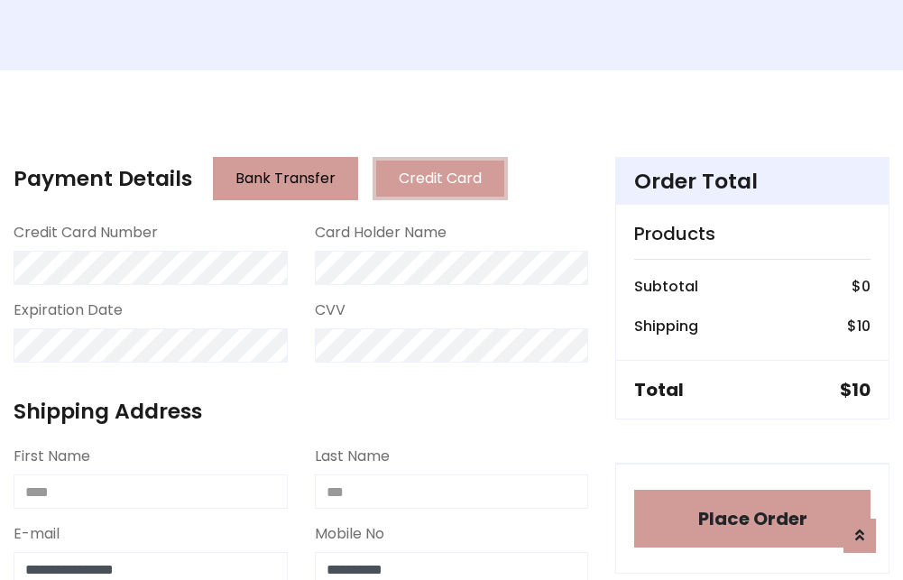 The width and height of the screenshot is (903, 580). I want to click on h4: Order Total, so click(752, 181).